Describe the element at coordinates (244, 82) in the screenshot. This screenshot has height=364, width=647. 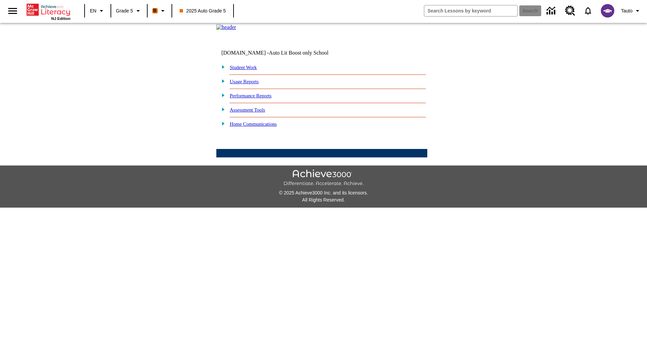
I see `a: Usage Reports` at that location.